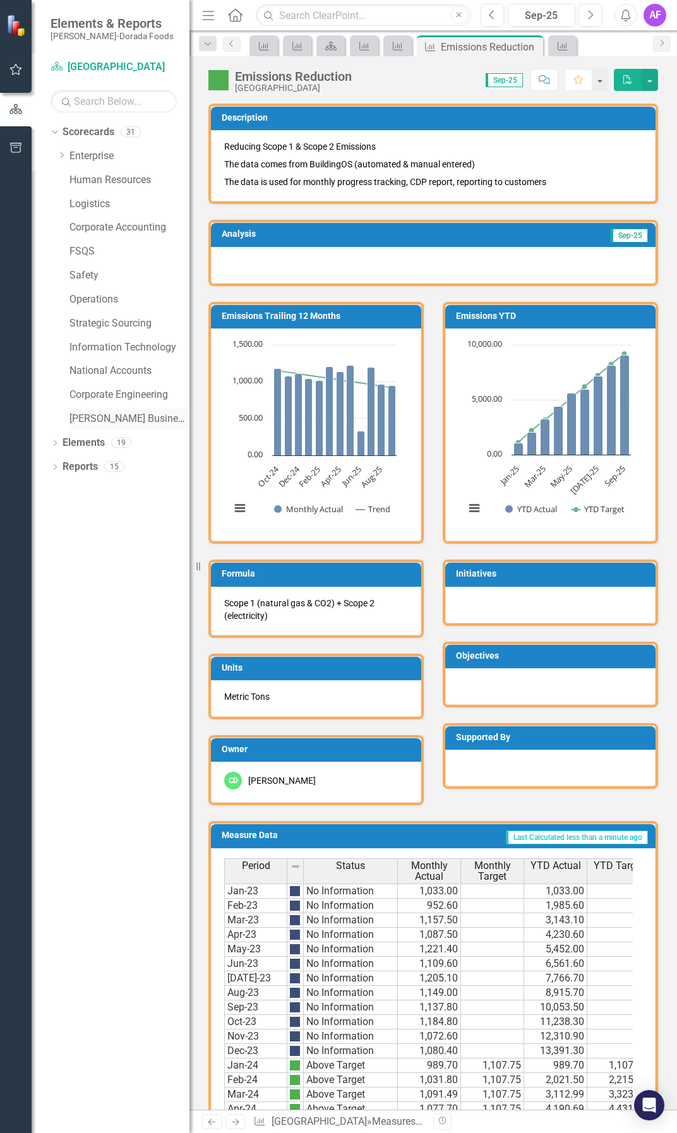 The height and width of the screenshot is (1133, 677). What do you see at coordinates (429, 1094) in the screenshot?
I see `td: 1,091.49` at bounding box center [429, 1094].